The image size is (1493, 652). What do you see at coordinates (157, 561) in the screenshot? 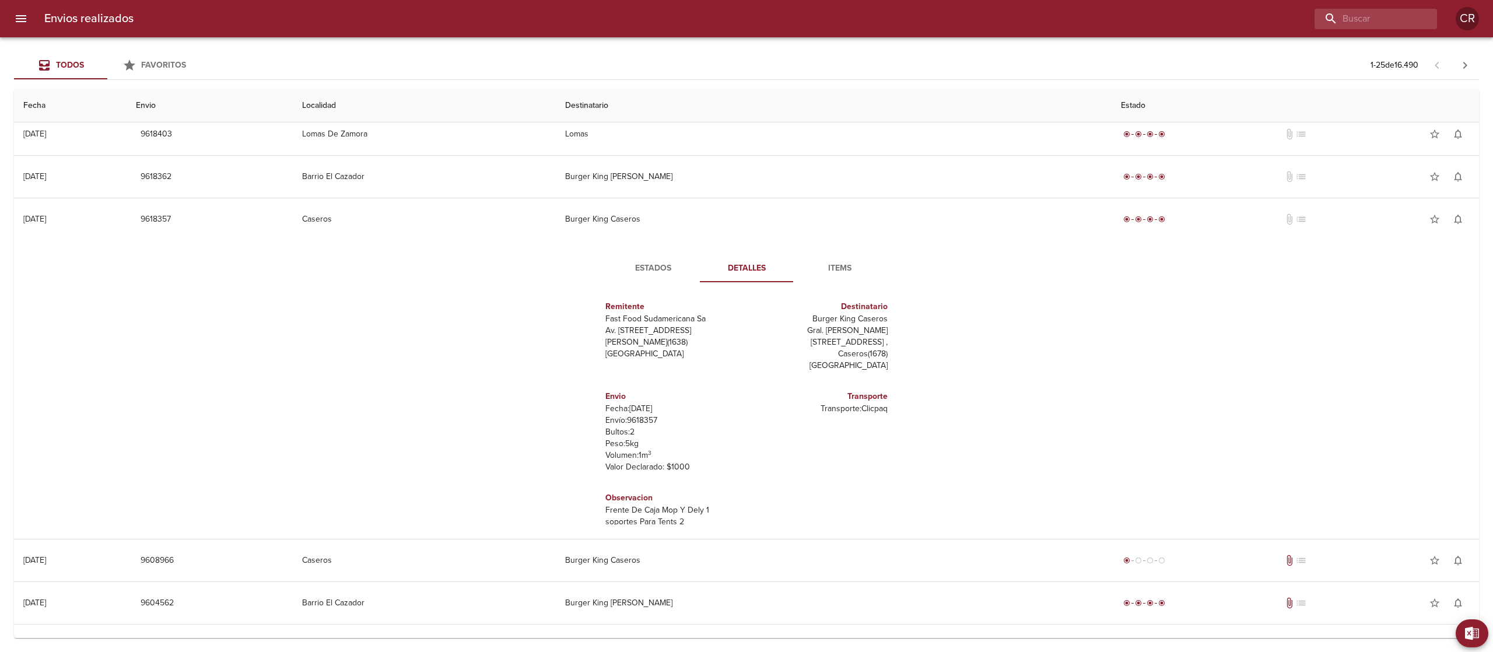
I see `span: 9608966` at bounding box center [157, 561].